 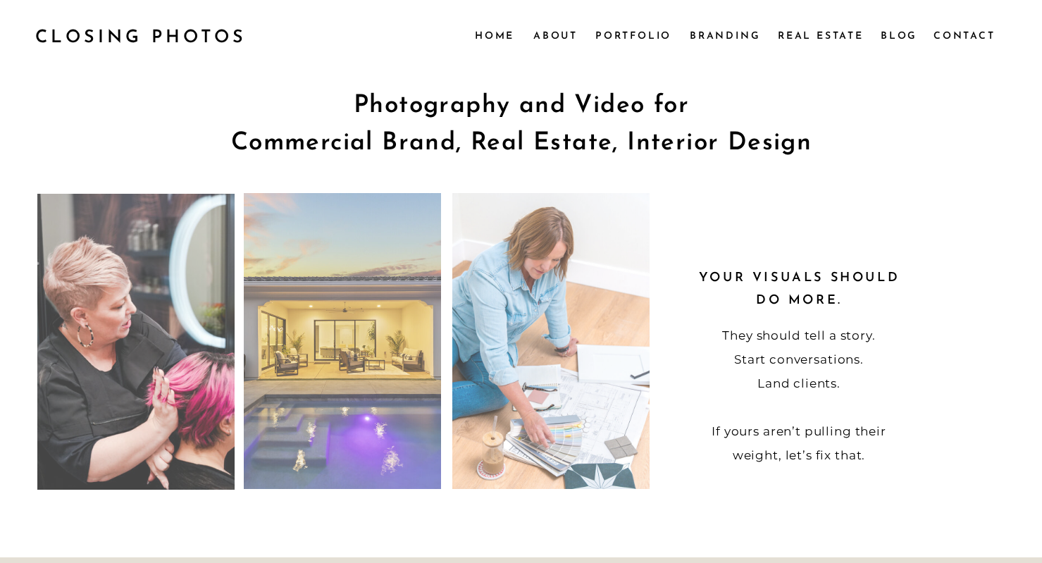 I want to click on h2: Your visuals should do more., so click(x=800, y=289).